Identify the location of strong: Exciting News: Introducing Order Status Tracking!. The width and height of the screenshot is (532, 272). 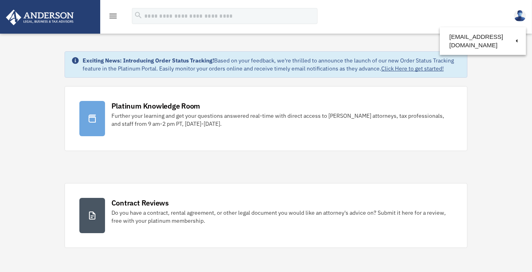
(148, 61).